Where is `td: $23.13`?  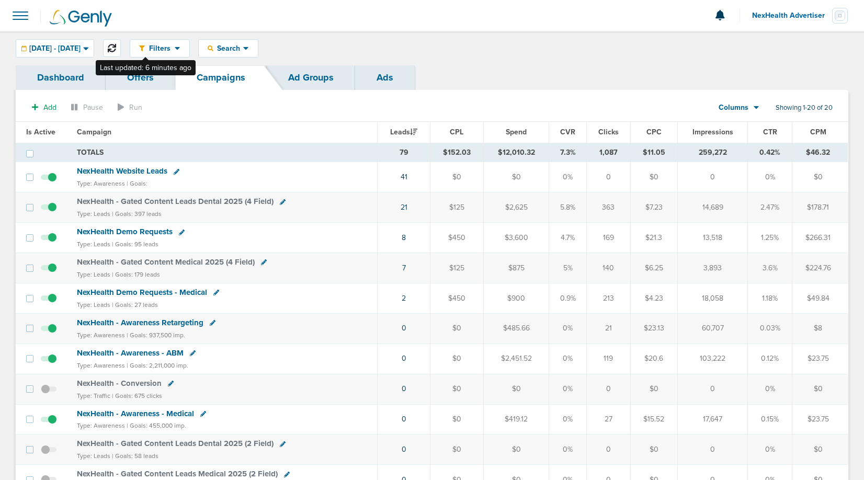
td: $23.13 is located at coordinates (654, 328).